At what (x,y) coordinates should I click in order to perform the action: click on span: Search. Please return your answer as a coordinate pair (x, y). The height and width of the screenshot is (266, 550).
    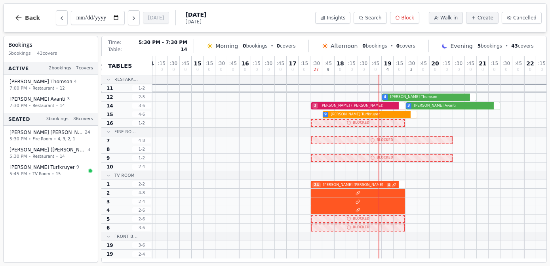
    Looking at the image, I should click on (373, 18).